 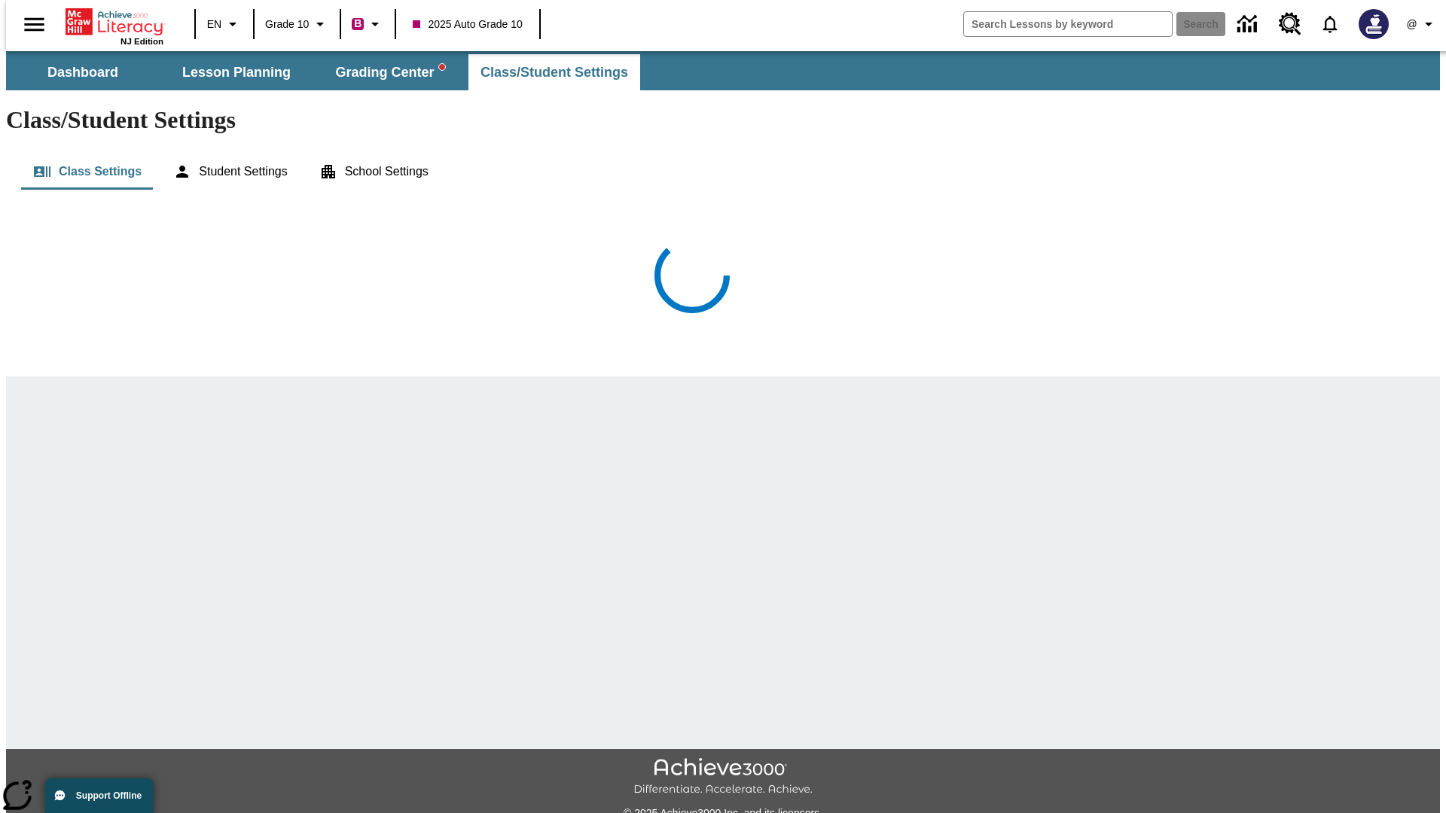 I want to click on button: Select a new avatar, so click(x=1374, y=24).